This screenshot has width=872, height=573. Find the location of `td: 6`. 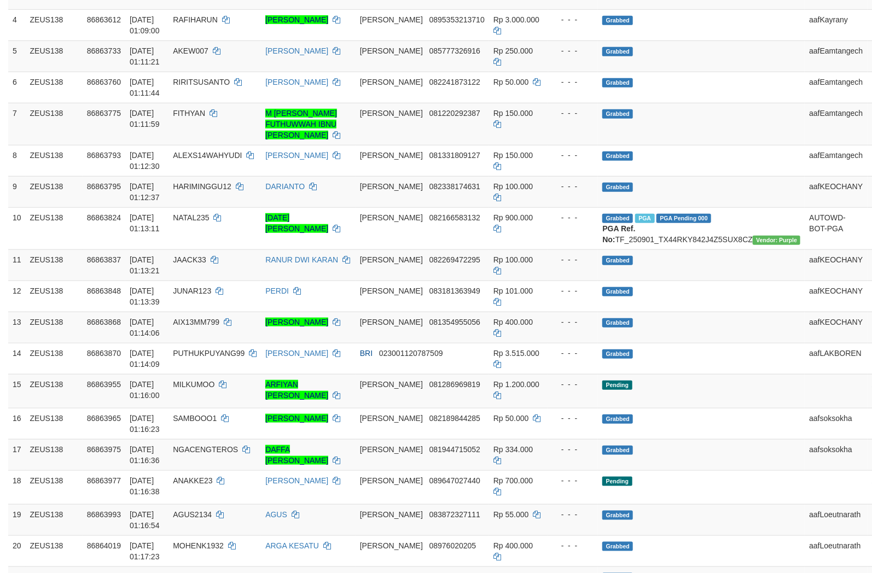

td: 6 is located at coordinates (17, 87).